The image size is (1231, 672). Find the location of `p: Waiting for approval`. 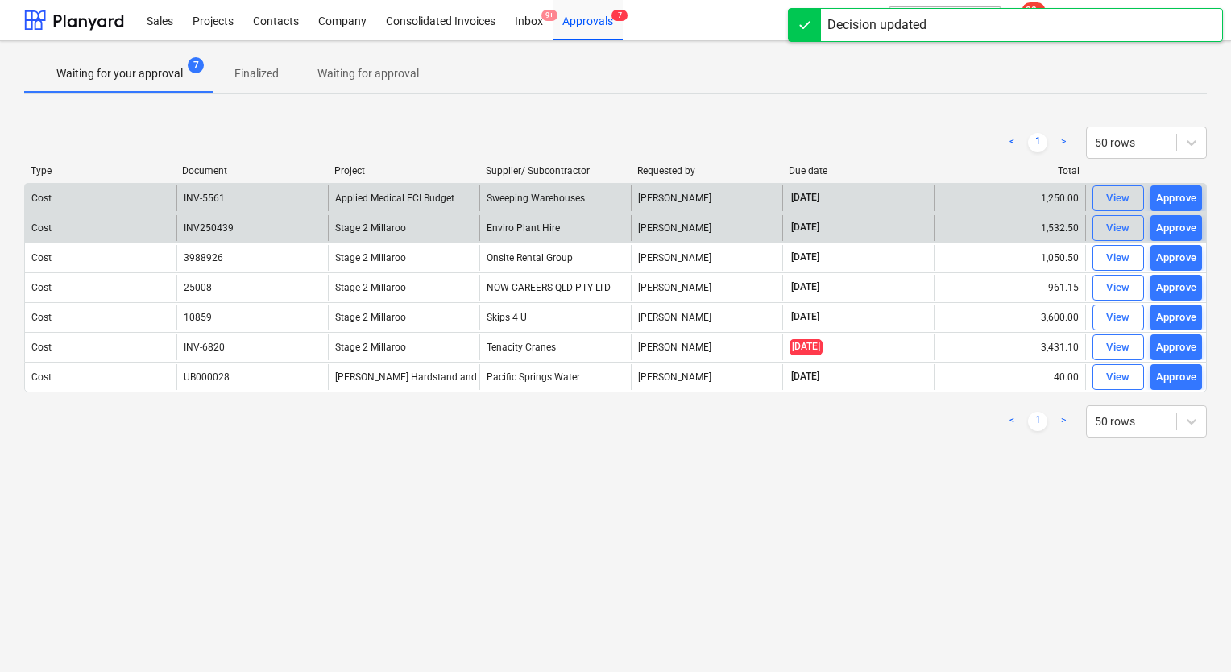

p: Waiting for approval is located at coordinates (368, 73).